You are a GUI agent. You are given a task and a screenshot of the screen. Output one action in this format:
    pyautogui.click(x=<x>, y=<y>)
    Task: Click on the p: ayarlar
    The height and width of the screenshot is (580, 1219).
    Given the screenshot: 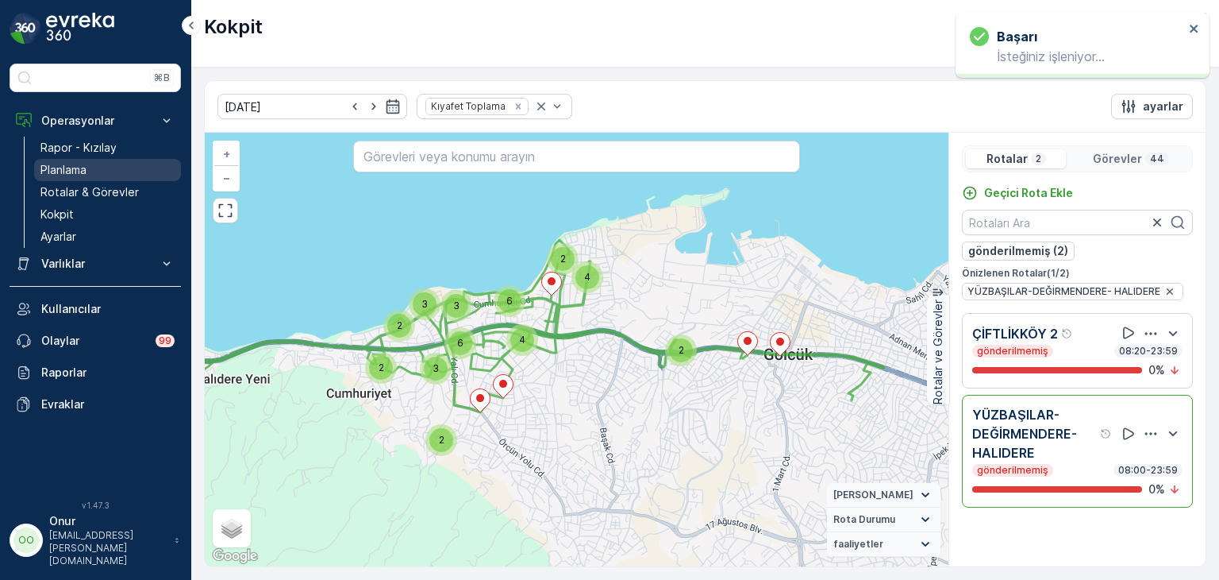 What is the action you would take?
    pyautogui.click(x=1163, y=106)
    